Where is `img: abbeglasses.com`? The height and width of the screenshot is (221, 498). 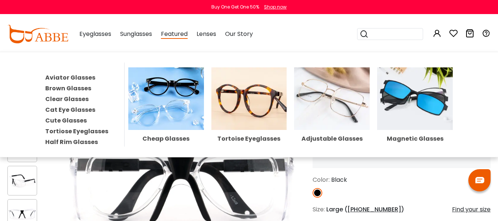 img: abbeglasses.com is located at coordinates (38, 34).